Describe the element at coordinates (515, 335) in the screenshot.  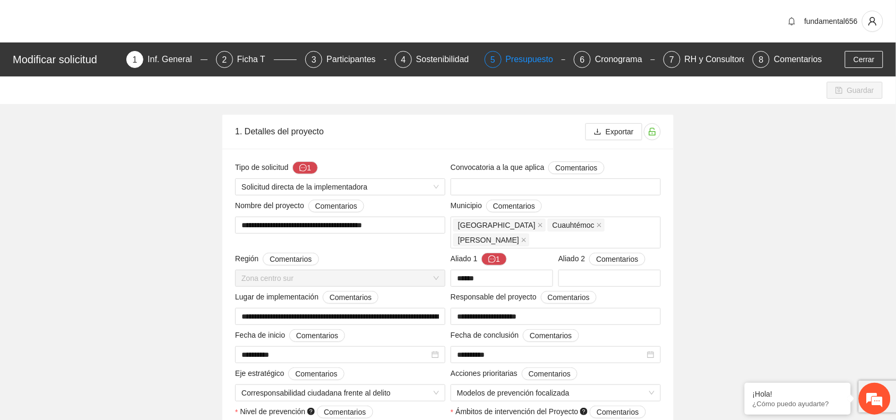
I see `span: Fecha de conclusión` at that location.